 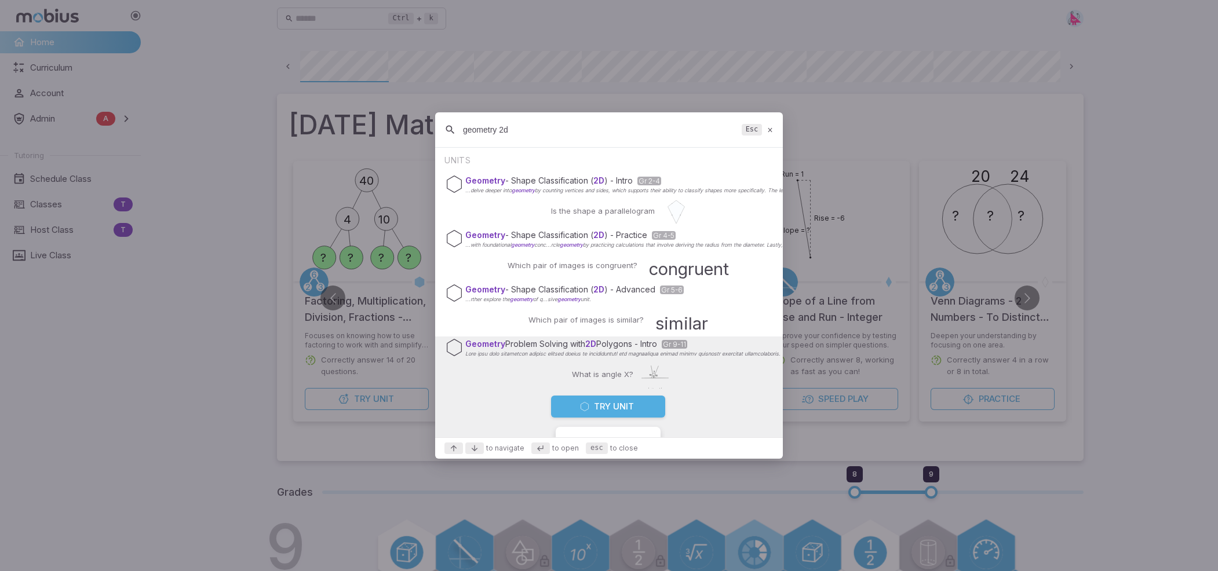 I want to click on span: to navigate, so click(x=505, y=448).